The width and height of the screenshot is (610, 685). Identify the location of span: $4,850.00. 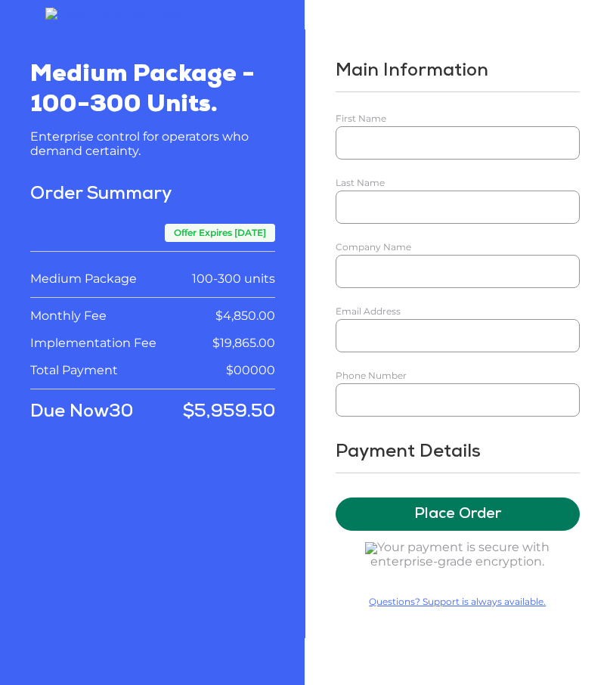
(245, 315).